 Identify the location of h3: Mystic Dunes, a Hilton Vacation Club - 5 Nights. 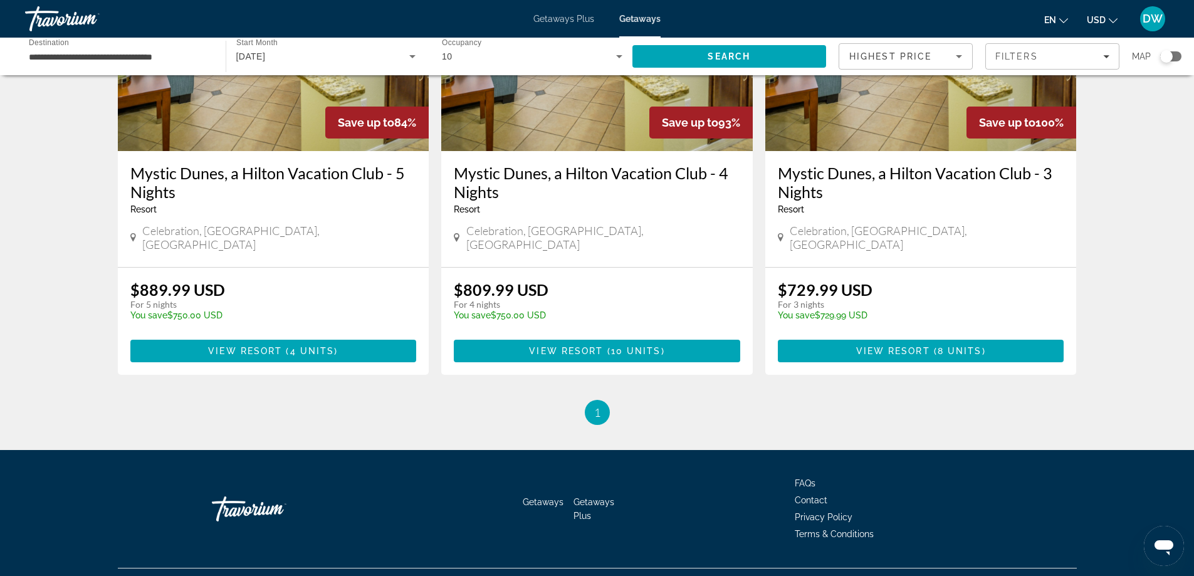
(273, 182).